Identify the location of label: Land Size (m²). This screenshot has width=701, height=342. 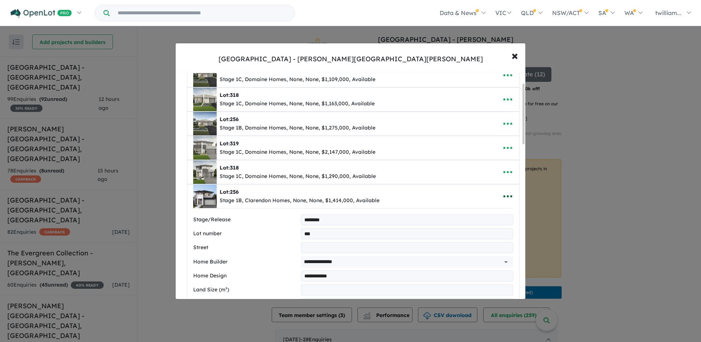
(246, 290).